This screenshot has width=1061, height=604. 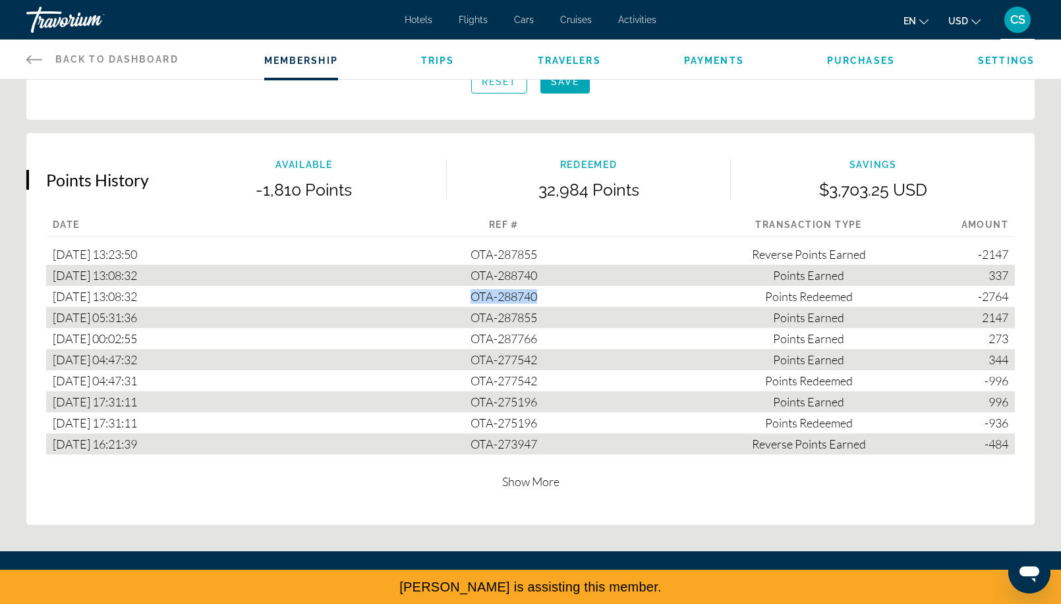 What do you see at coordinates (565, 82) in the screenshot?
I see `span: Save` at bounding box center [565, 82].